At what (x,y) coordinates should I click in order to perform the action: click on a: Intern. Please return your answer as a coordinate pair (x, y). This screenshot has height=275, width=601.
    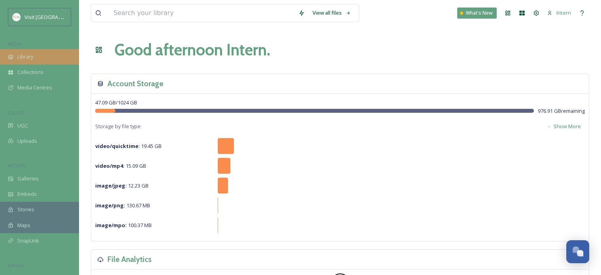
    Looking at the image, I should click on (559, 13).